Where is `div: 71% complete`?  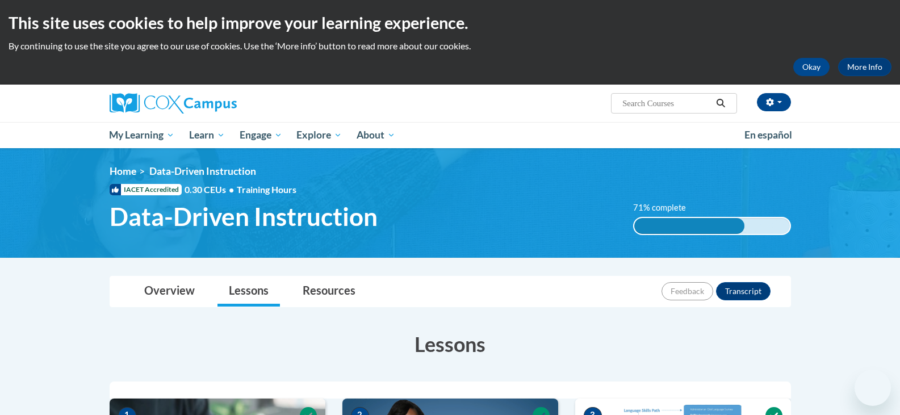
div: 71% complete is located at coordinates (689, 226).